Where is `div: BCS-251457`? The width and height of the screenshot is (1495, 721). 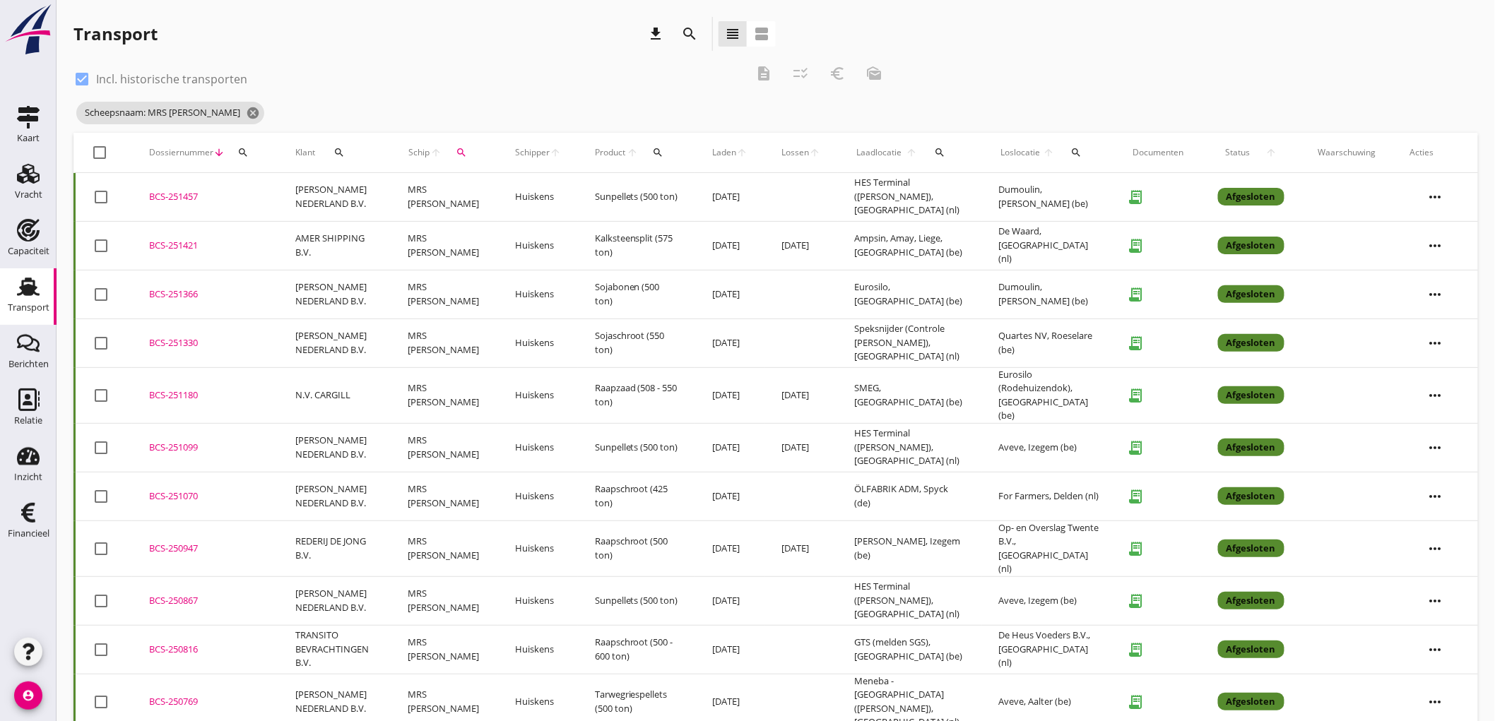 div: BCS-251457 is located at coordinates (205, 197).